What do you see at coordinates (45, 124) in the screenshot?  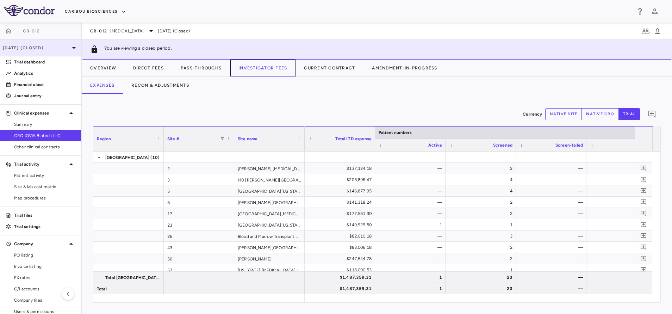 I see `span: Summary` at bounding box center [45, 124].